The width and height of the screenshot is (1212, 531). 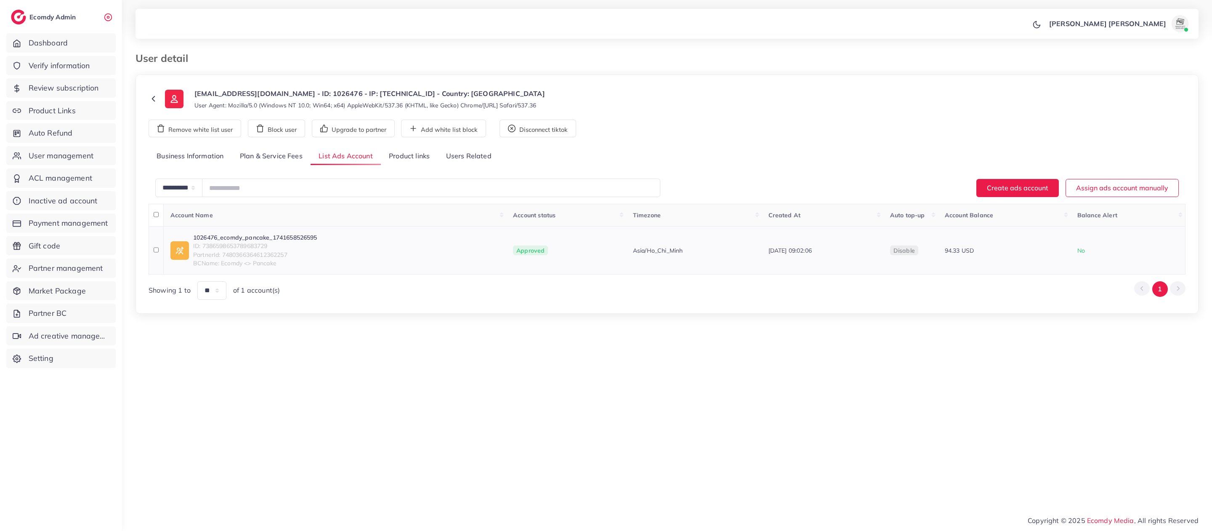 I want to click on a: Verify information, so click(x=61, y=66).